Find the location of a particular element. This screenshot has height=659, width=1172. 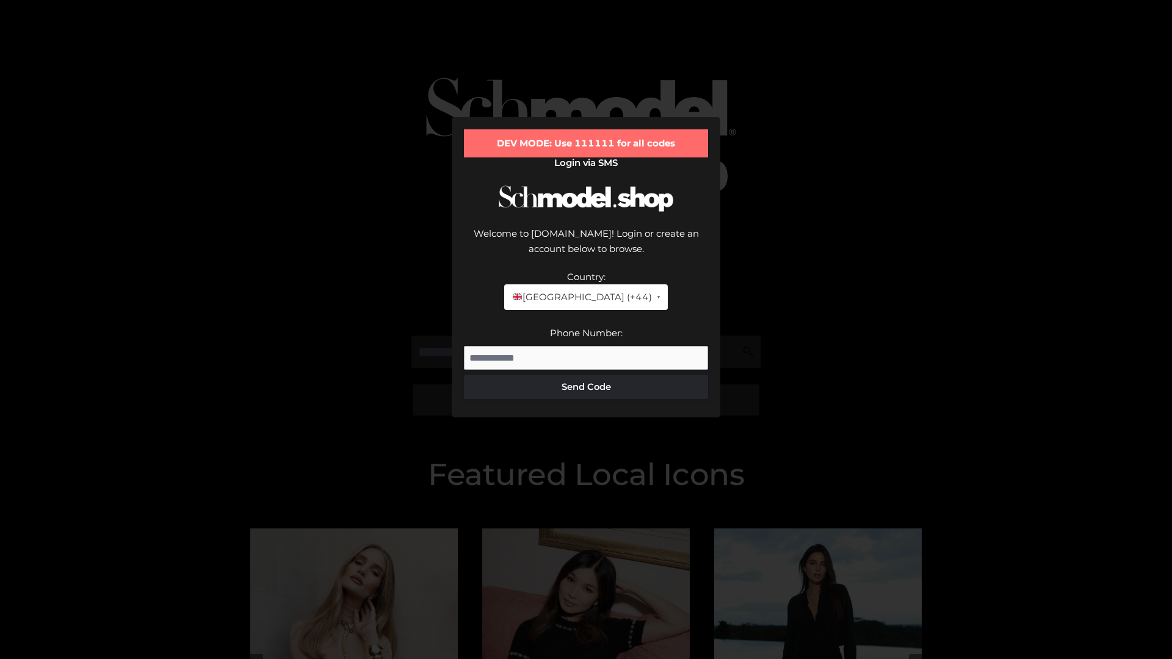

h2: Login via SMS is located at coordinates (586, 163).